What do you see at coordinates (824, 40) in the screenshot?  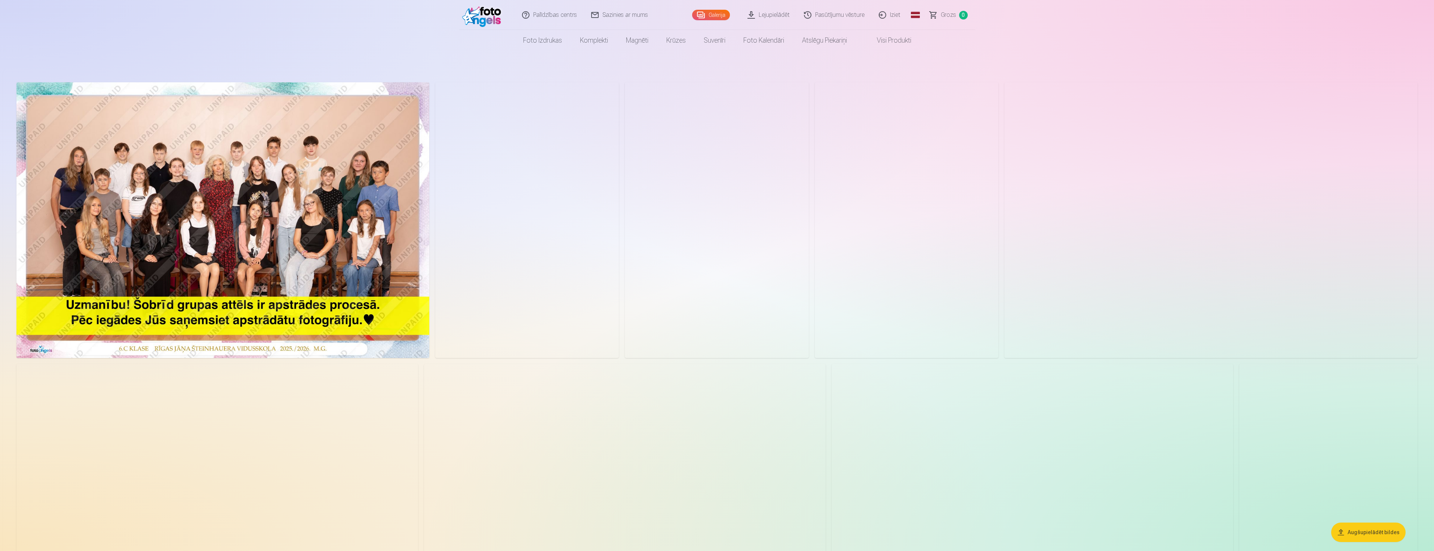 I see `a: Atslēgu piekariņi` at bounding box center [824, 40].